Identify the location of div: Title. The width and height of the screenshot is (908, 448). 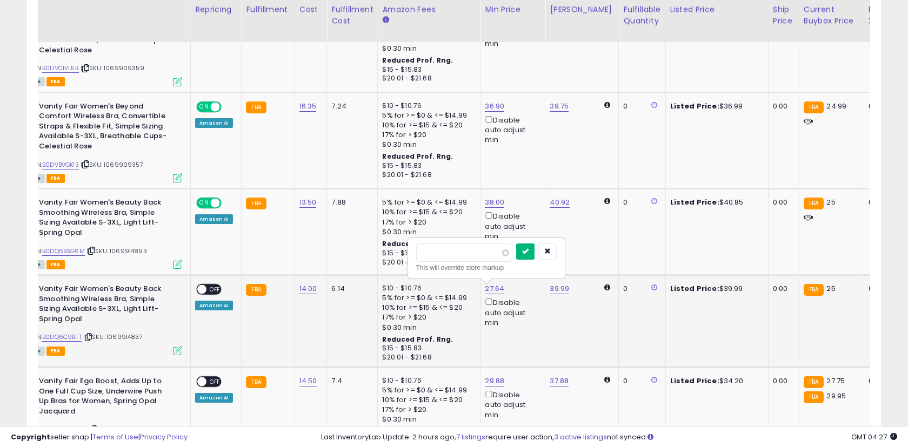
(102, 9).